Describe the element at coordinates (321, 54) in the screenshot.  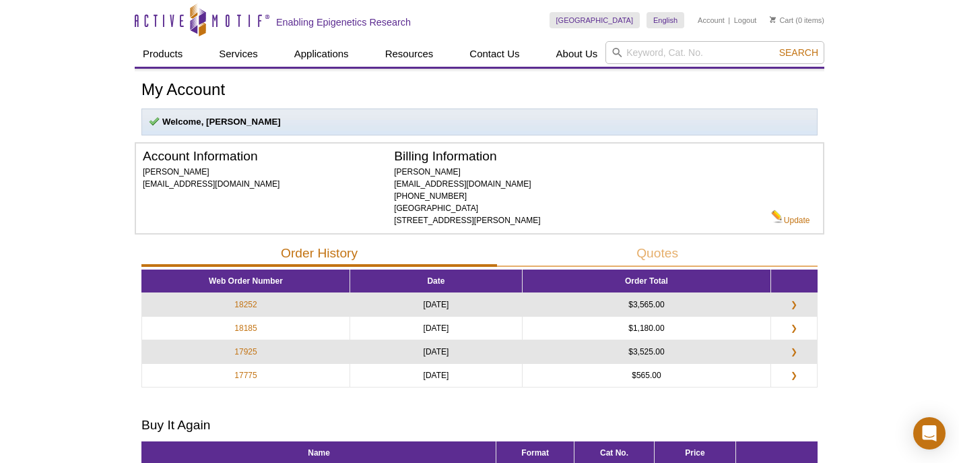
I see `a: Applications` at that location.